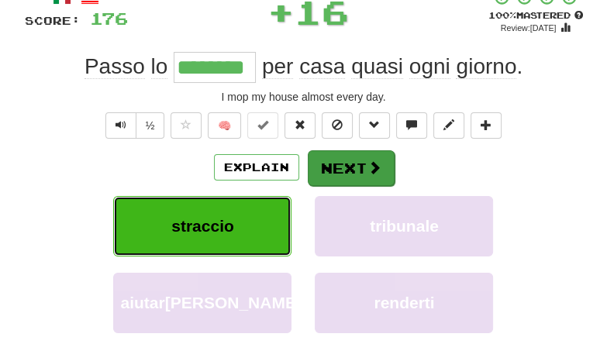 This screenshot has height=344, width=607. I want to click on button: Ignore sentence (alt+i), so click(337, 126).